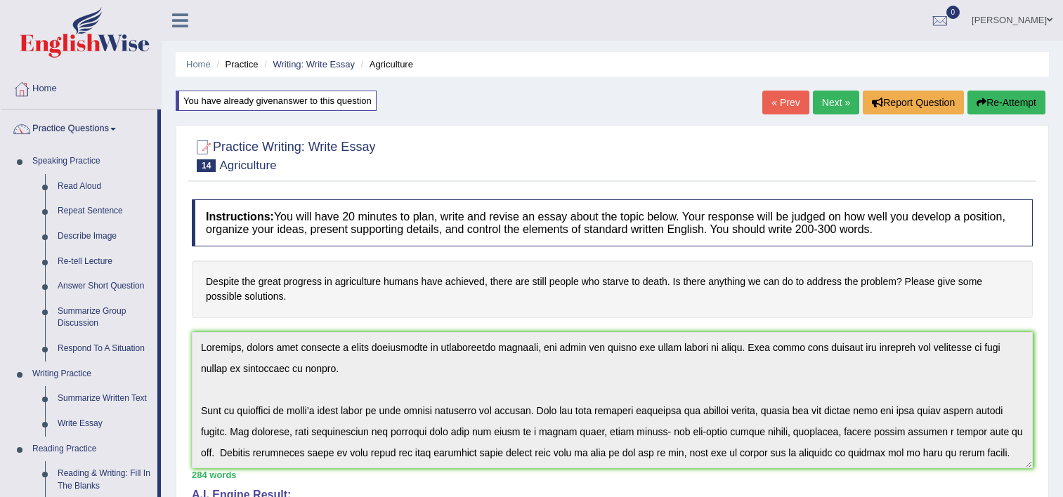 This screenshot has height=497, width=1063. Describe the element at coordinates (313, 64) in the screenshot. I see `a: Writing: Write Essay` at that location.